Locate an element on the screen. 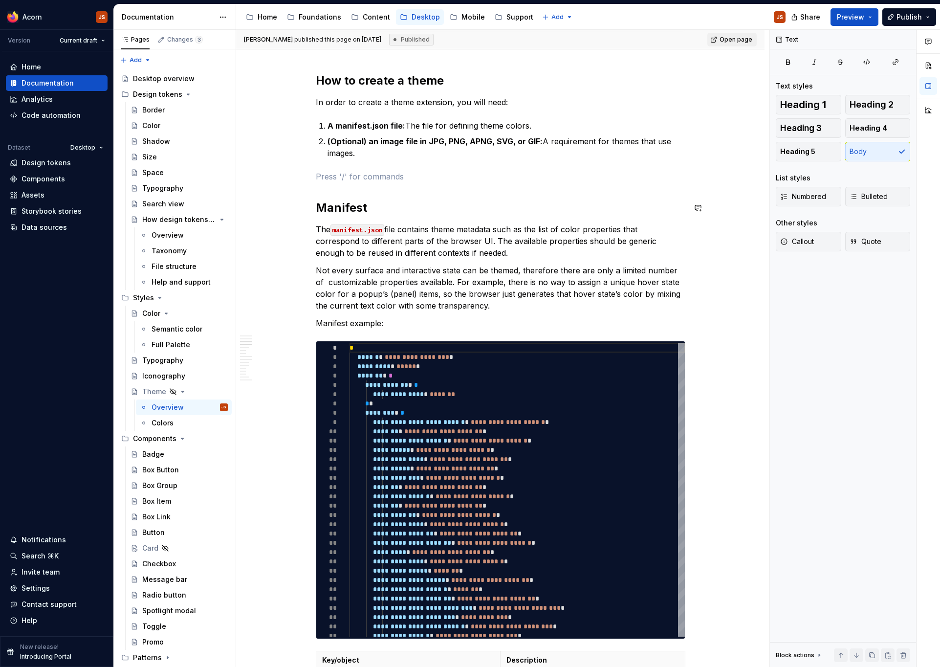 This screenshot has width=940, height=667. div: Patterns is located at coordinates (175, 658).